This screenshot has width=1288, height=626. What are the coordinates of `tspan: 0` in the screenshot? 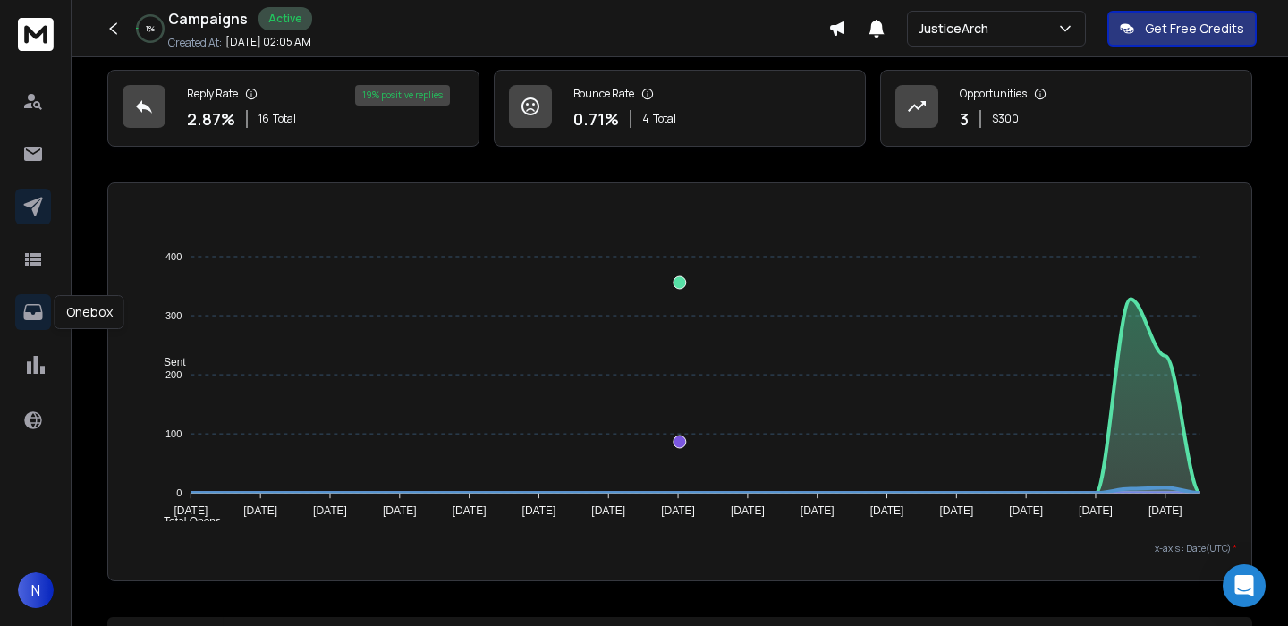 It's located at (179, 493).